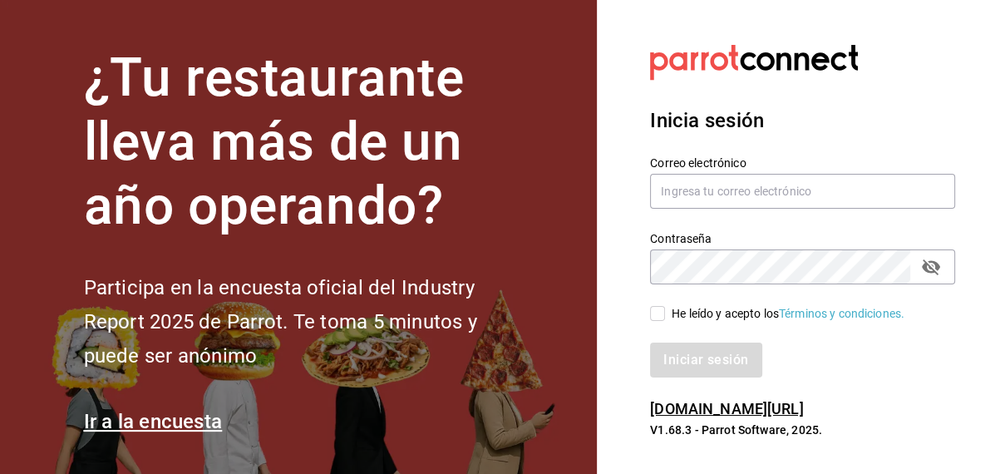 This screenshot has width=995, height=474. Describe the element at coordinates (802, 191) in the screenshot. I see `input: Ingresa tu correo electrónico` at that location.